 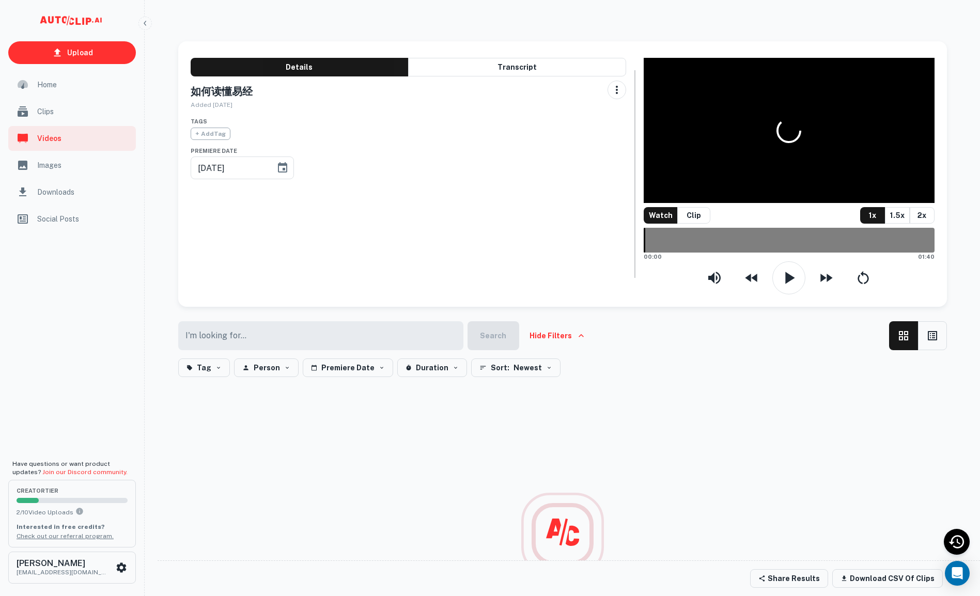 What do you see at coordinates (922, 215) in the screenshot?
I see `button: 2x` at bounding box center [922, 215].